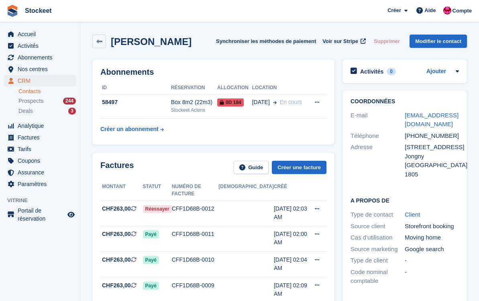 The width and height of the screenshot is (479, 301). What do you see at coordinates (438, 41) in the screenshot?
I see `a: Modifier le contact` at bounding box center [438, 41].